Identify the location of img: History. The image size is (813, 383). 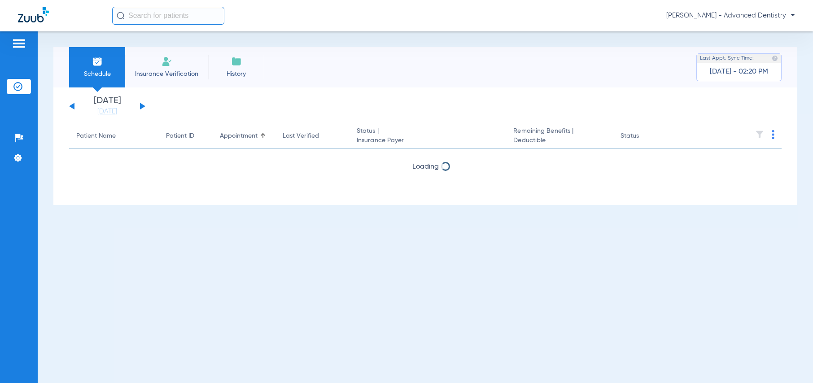
(237, 61).